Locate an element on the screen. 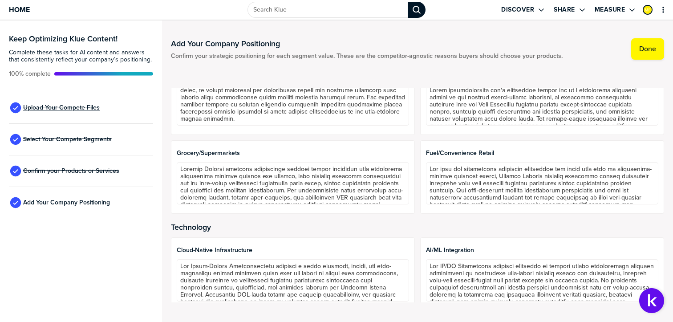 This screenshot has height=322, width=673. span: Confirm your Products or Services is located at coordinates (71, 171).